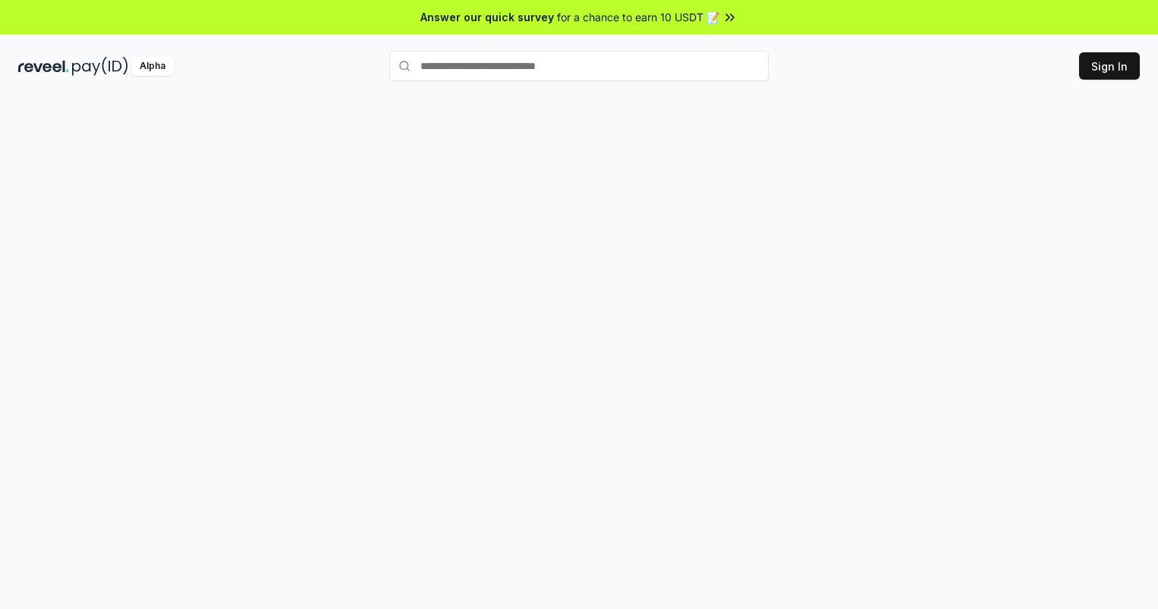 The height and width of the screenshot is (609, 1158). Describe the element at coordinates (487, 17) in the screenshot. I see `span: Answer our quick survey` at that location.